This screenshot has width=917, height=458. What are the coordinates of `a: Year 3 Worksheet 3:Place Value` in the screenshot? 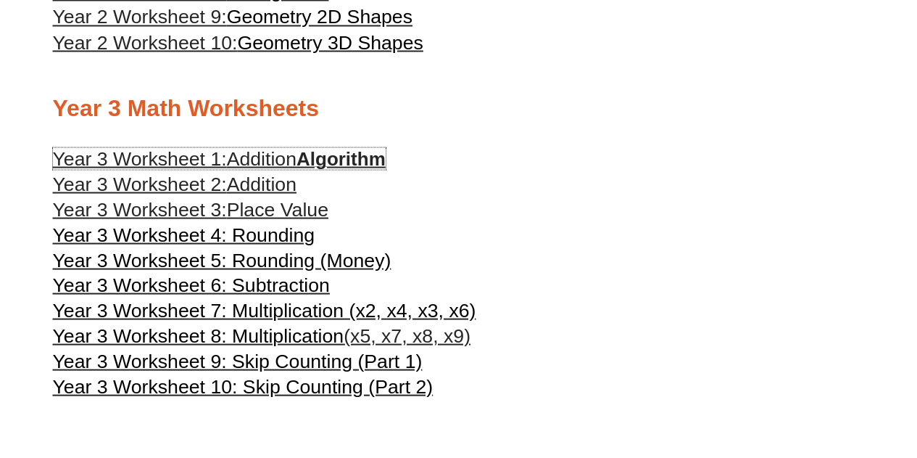 It's located at (191, 209).